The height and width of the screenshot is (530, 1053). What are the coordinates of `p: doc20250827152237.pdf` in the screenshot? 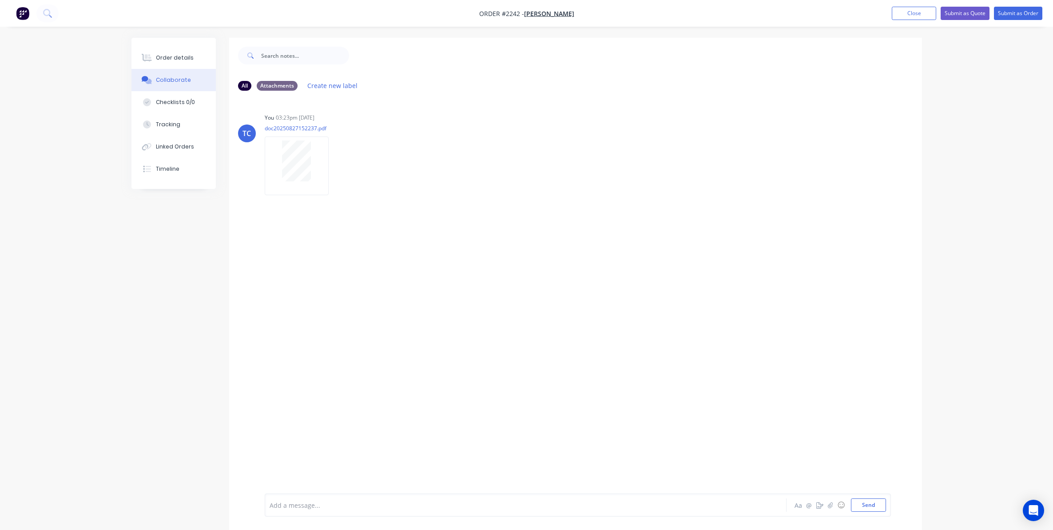 It's located at (301, 128).